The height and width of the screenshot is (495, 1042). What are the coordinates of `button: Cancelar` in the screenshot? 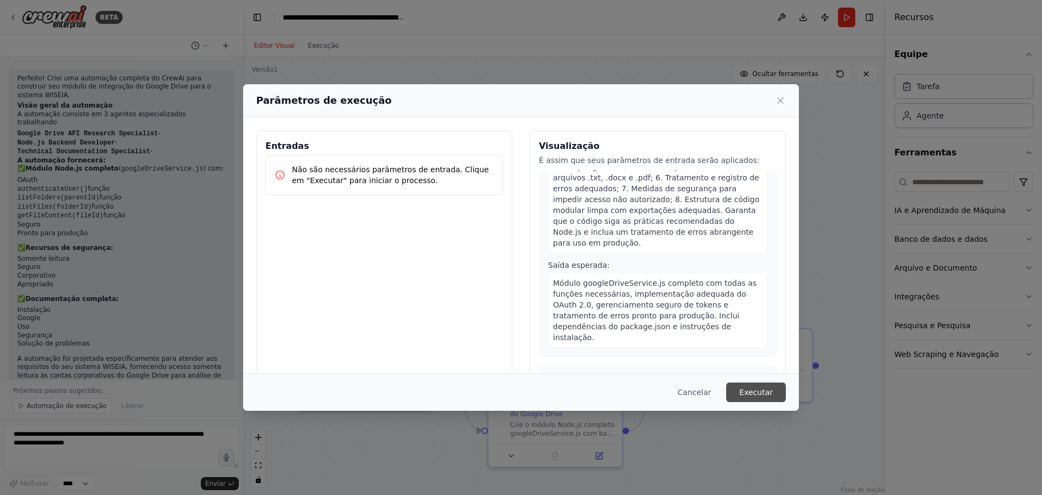 It's located at (695, 392).